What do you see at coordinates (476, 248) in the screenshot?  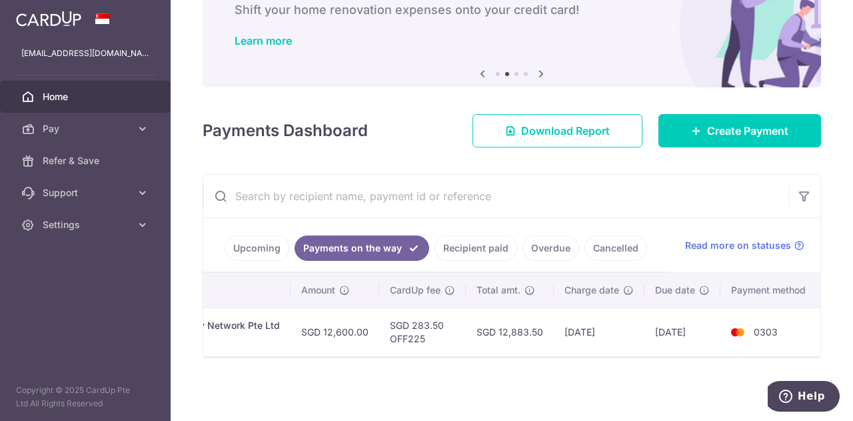 I see `a: Recipient paid` at bounding box center [476, 248].